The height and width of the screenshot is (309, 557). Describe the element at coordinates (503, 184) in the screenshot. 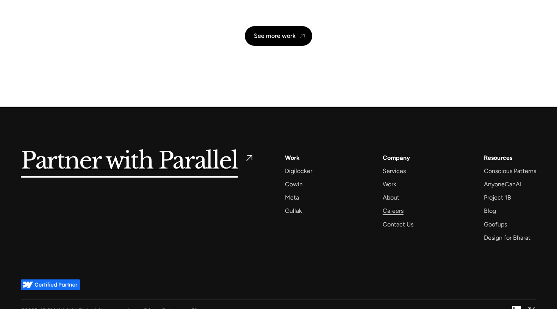

I see `a: AnyoneCanAI` at that location.